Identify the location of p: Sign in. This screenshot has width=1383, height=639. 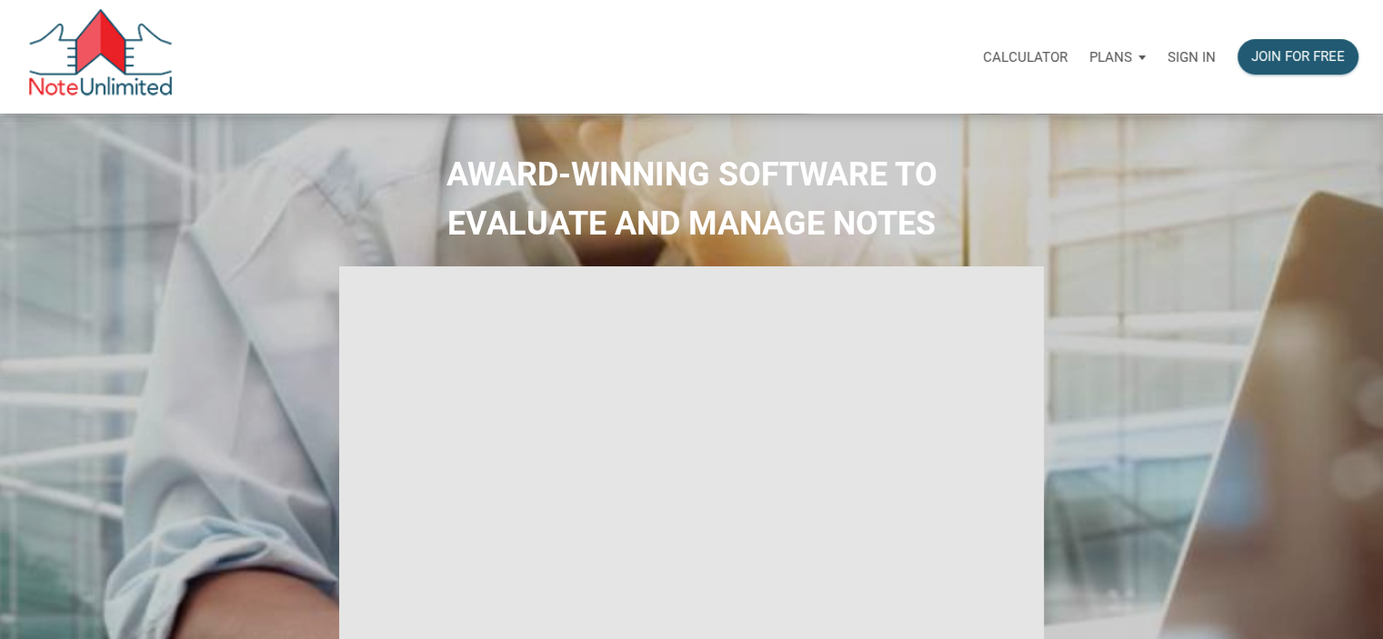
(1191, 57).